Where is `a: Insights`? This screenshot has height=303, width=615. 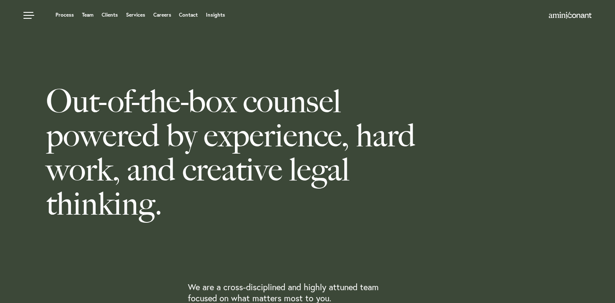 a: Insights is located at coordinates (215, 15).